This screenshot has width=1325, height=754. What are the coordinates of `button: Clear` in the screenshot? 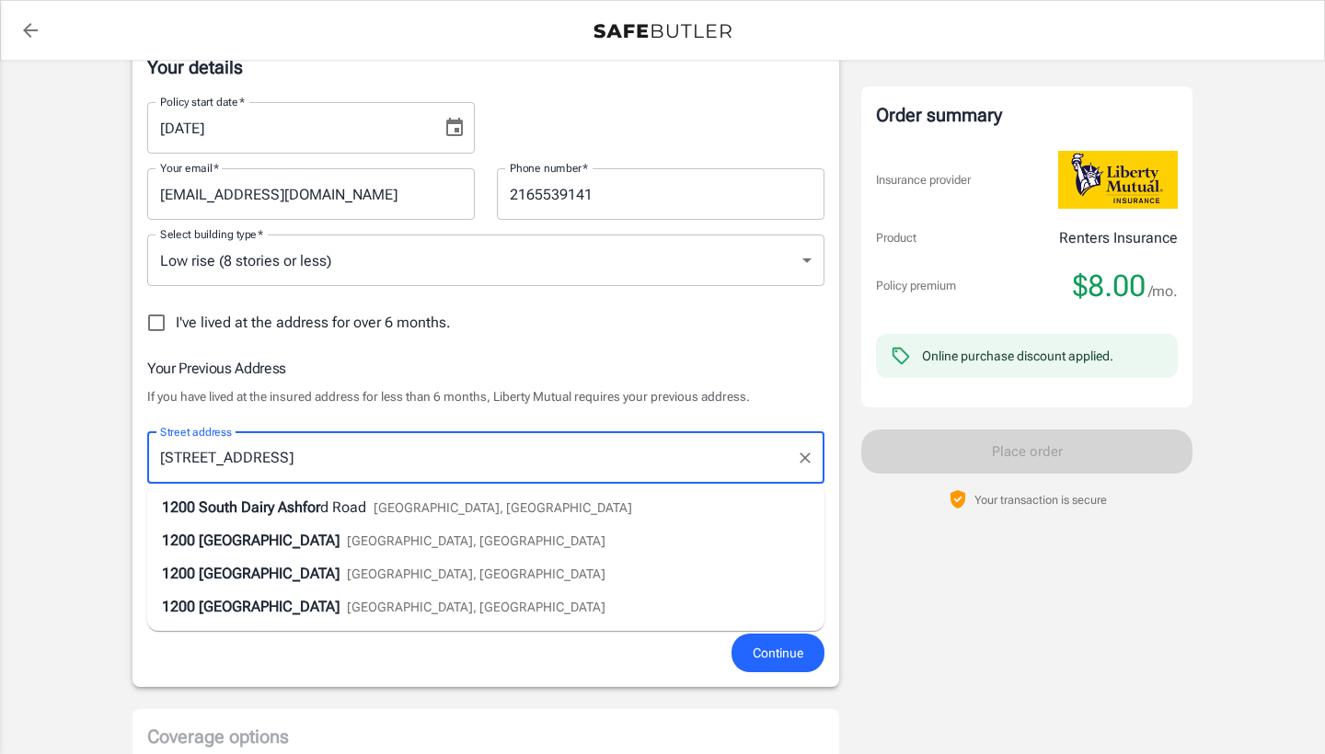 It's located at (805, 458).